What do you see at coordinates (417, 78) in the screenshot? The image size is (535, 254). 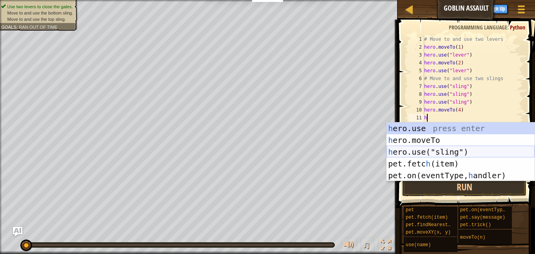 I see `div: 6` at bounding box center [417, 78].